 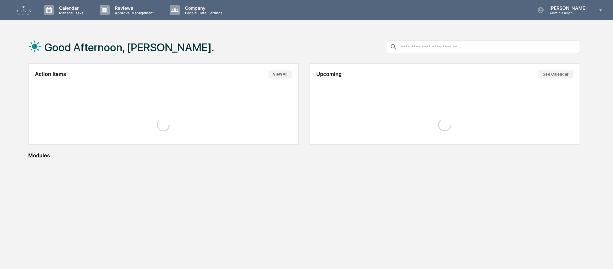 What do you see at coordinates (203, 13) in the screenshot?
I see `p: People, Data, Settings` at bounding box center [203, 13].